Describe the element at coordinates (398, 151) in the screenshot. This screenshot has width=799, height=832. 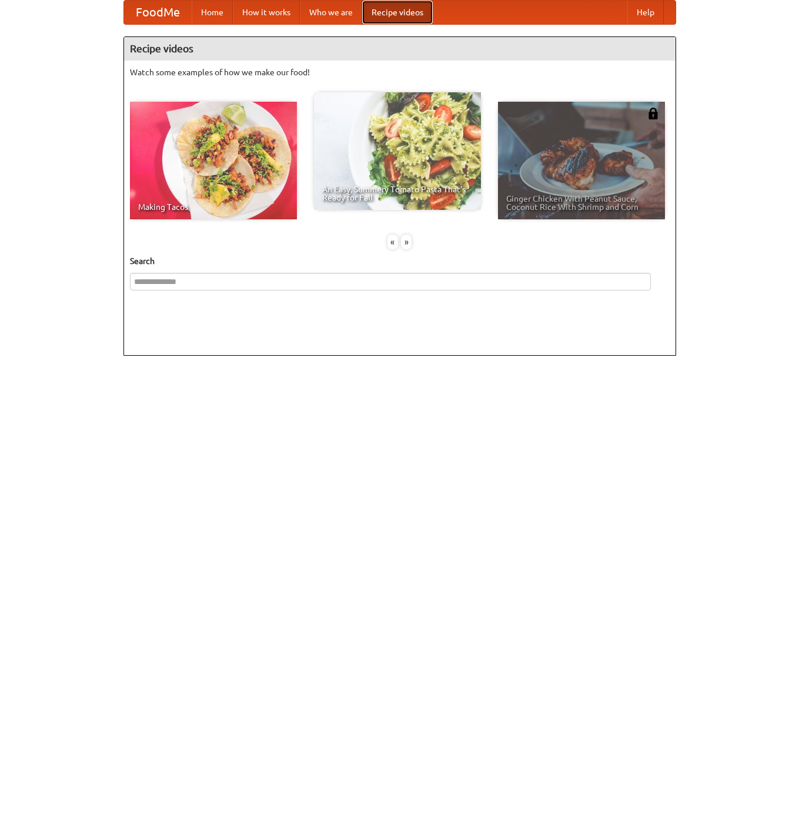
I see `a: An Easy, Summery Tomato Pasta That's Ready for Fall` at that location.